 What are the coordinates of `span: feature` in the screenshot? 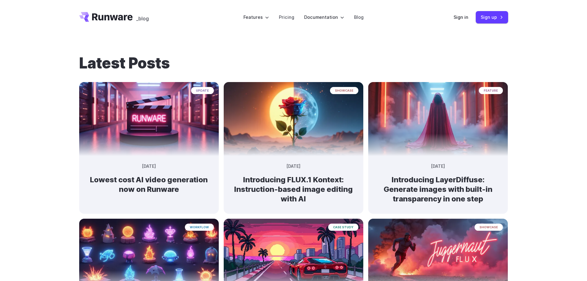 It's located at (491, 90).